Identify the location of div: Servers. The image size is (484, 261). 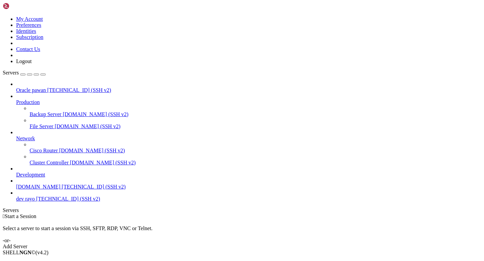
(242, 211).